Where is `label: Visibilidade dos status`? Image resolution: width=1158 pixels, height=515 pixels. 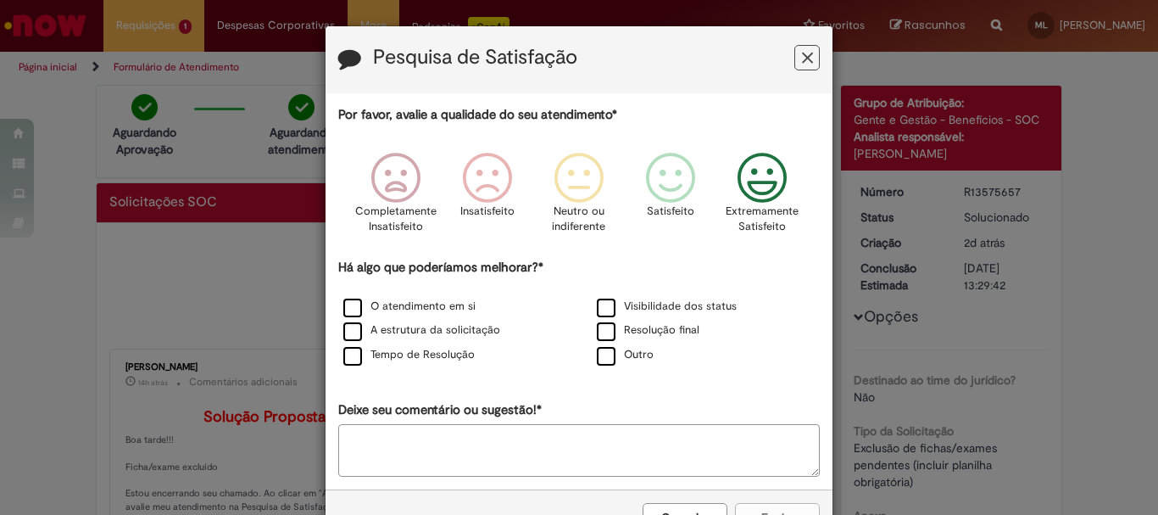
label: Visibilidade dos status is located at coordinates (666, 306).